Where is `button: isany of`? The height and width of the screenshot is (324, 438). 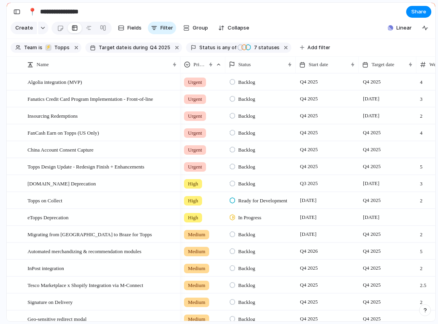 button: isany of is located at coordinates (227, 48).